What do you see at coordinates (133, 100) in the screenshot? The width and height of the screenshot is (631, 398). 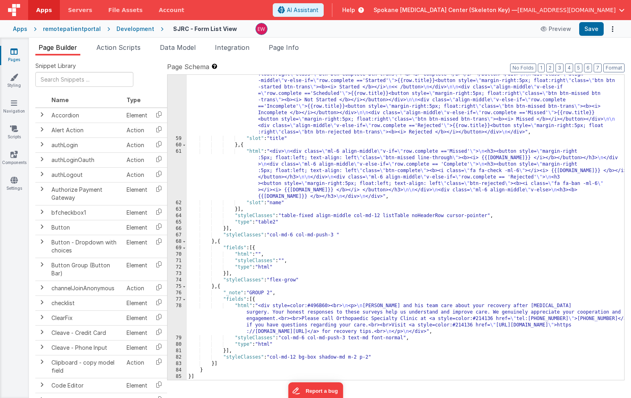 I see `span: Type` at bounding box center [133, 100].